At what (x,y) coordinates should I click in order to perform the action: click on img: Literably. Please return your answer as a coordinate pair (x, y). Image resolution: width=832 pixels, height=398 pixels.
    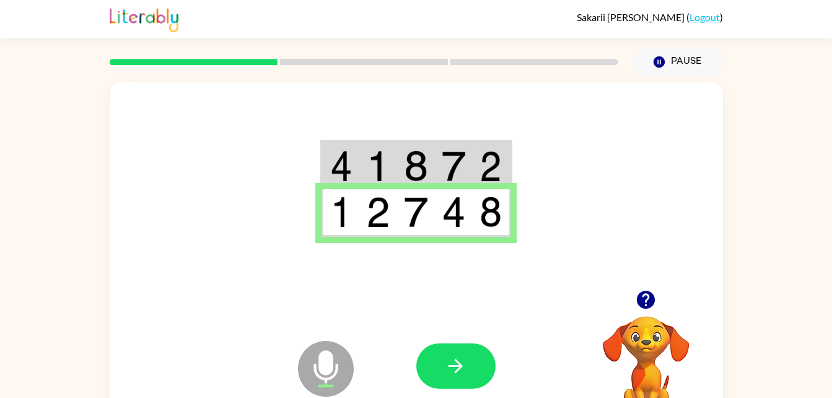
    Looking at the image, I should click on (144, 19).